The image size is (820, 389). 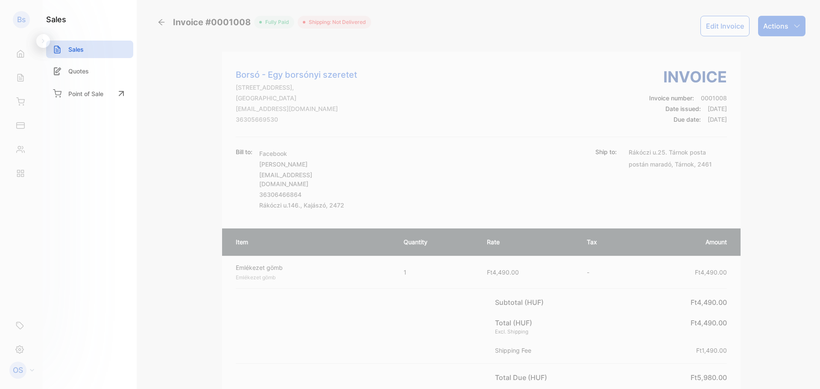 I want to click on span: Date issued:, so click(x=683, y=108).